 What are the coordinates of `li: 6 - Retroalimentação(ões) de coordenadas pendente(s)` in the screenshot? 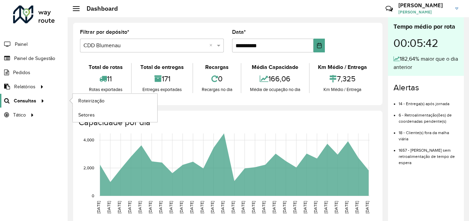 It's located at (428, 115).